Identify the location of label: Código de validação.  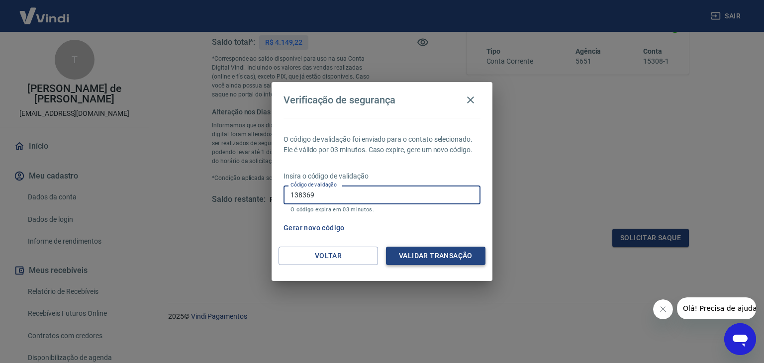
(313, 185).